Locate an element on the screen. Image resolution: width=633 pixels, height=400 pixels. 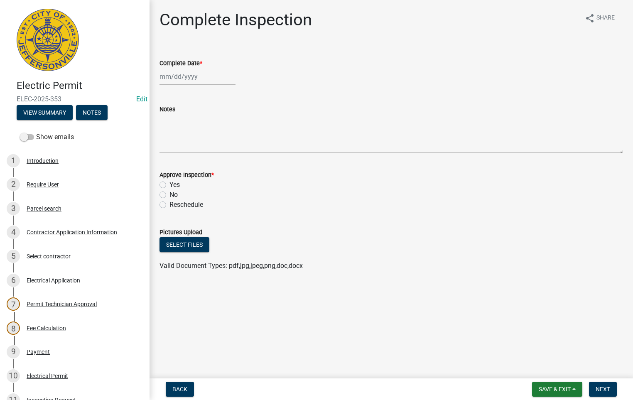
wm-modal-confirm: Edit Application Number is located at coordinates (142, 99).